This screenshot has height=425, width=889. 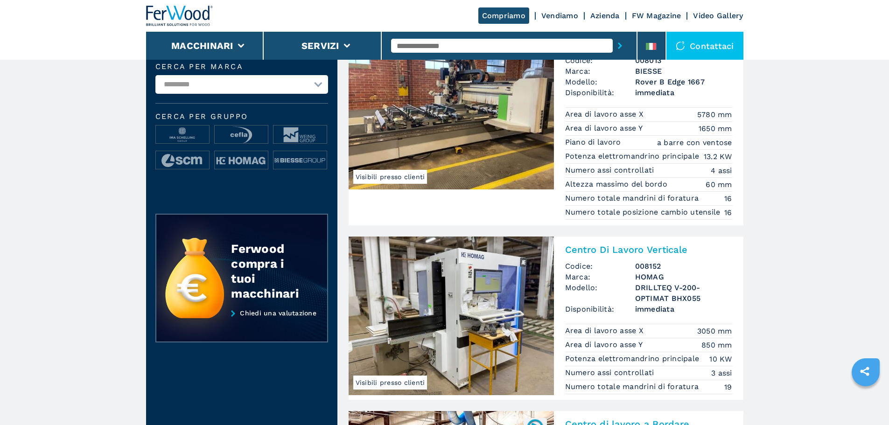 I want to click on img: Ferwood, so click(x=180, y=16).